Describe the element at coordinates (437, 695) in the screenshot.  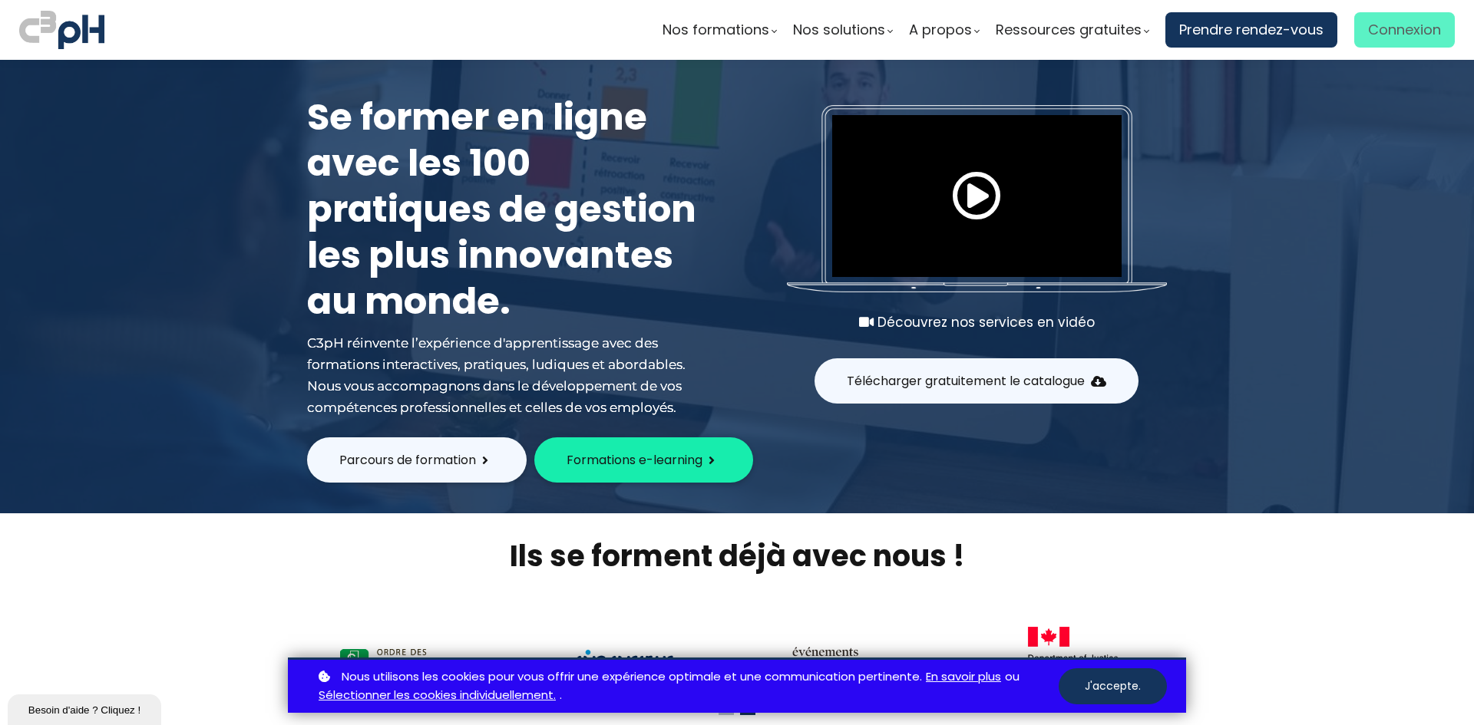
I see `a: Sélectionner les cookies individuellement.` at that location.